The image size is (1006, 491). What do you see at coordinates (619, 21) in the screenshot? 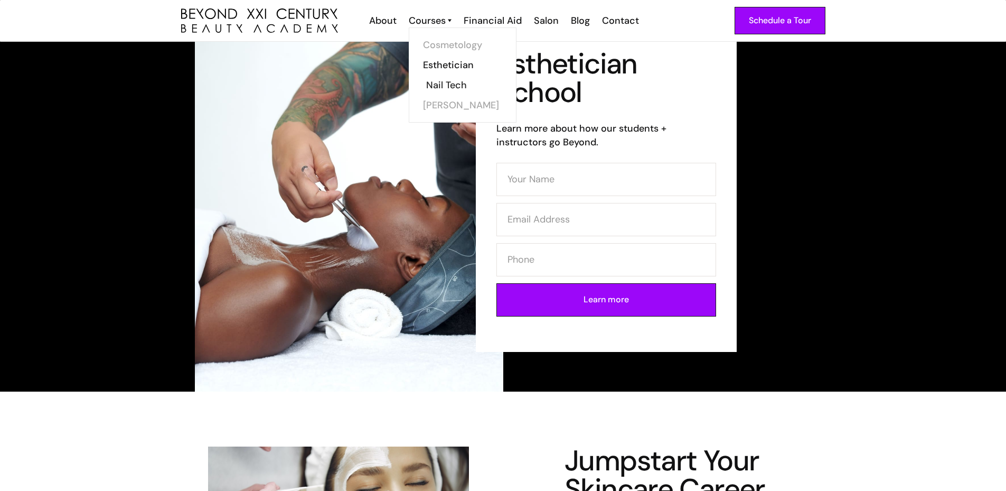
I see `a: Contact` at bounding box center [619, 21].